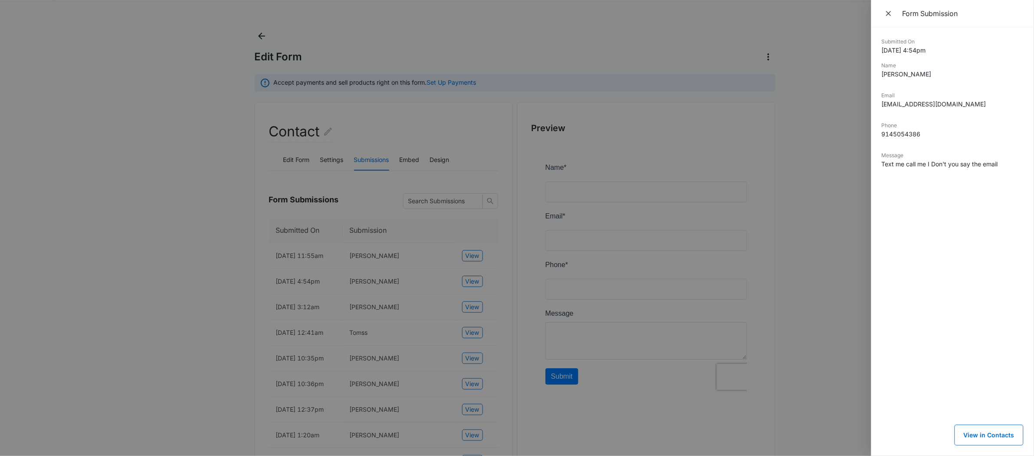  Describe the element at coordinates (953, 164) in the screenshot. I see `dd: Text me call me I Don't you say the email` at that location.